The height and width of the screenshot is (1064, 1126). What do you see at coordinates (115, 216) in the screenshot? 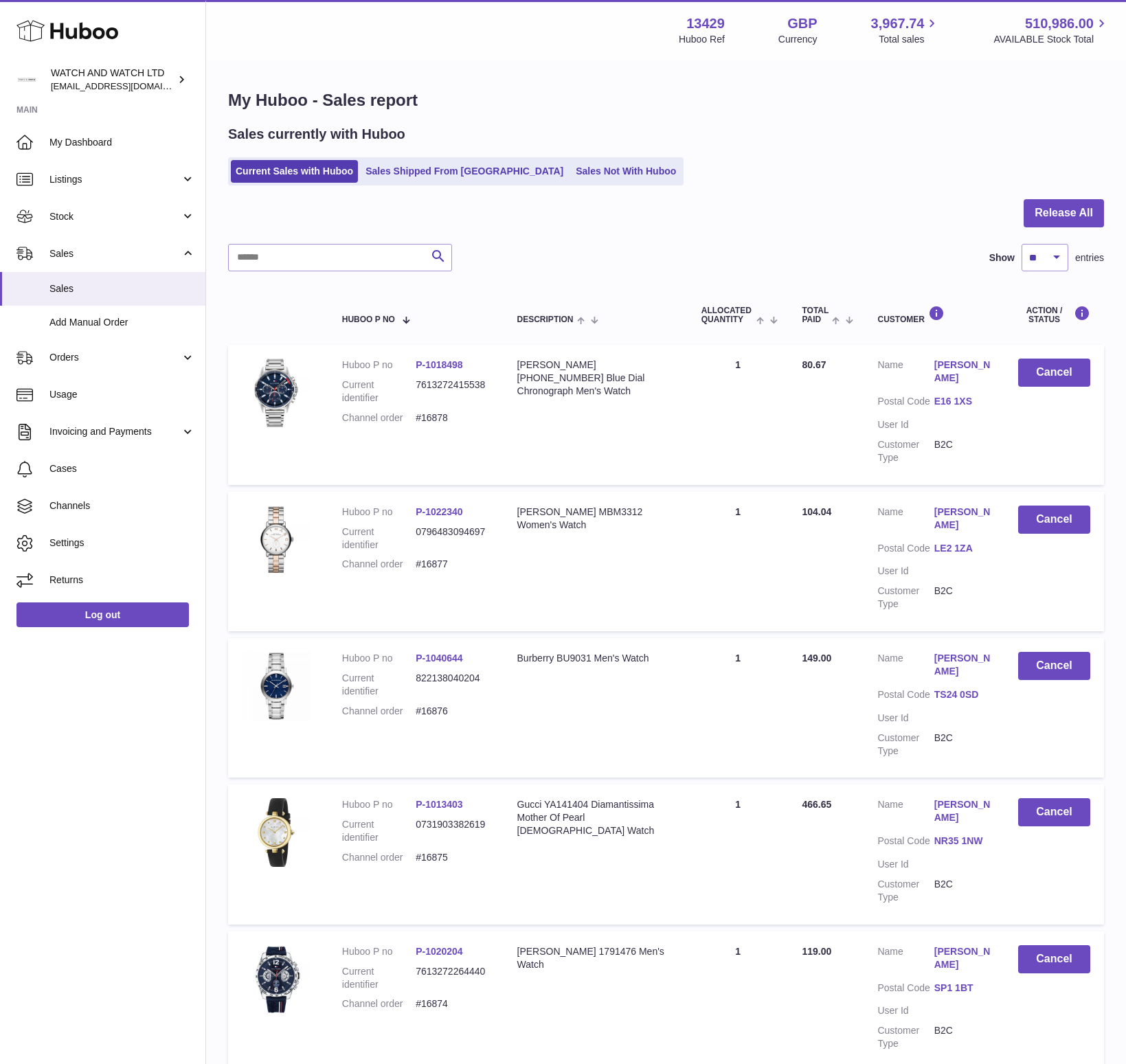
I see `span: Stock` at bounding box center [115, 216].